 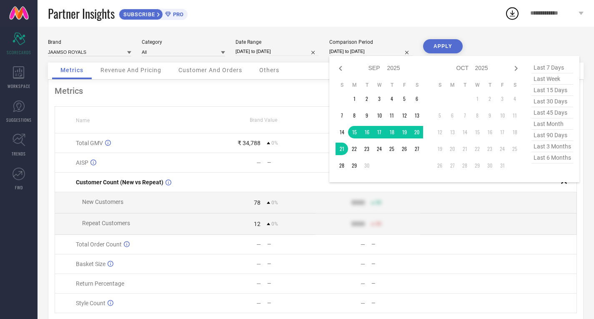 What do you see at coordinates (277, 51) in the screenshot?
I see `input: Select date range` at bounding box center [277, 51].